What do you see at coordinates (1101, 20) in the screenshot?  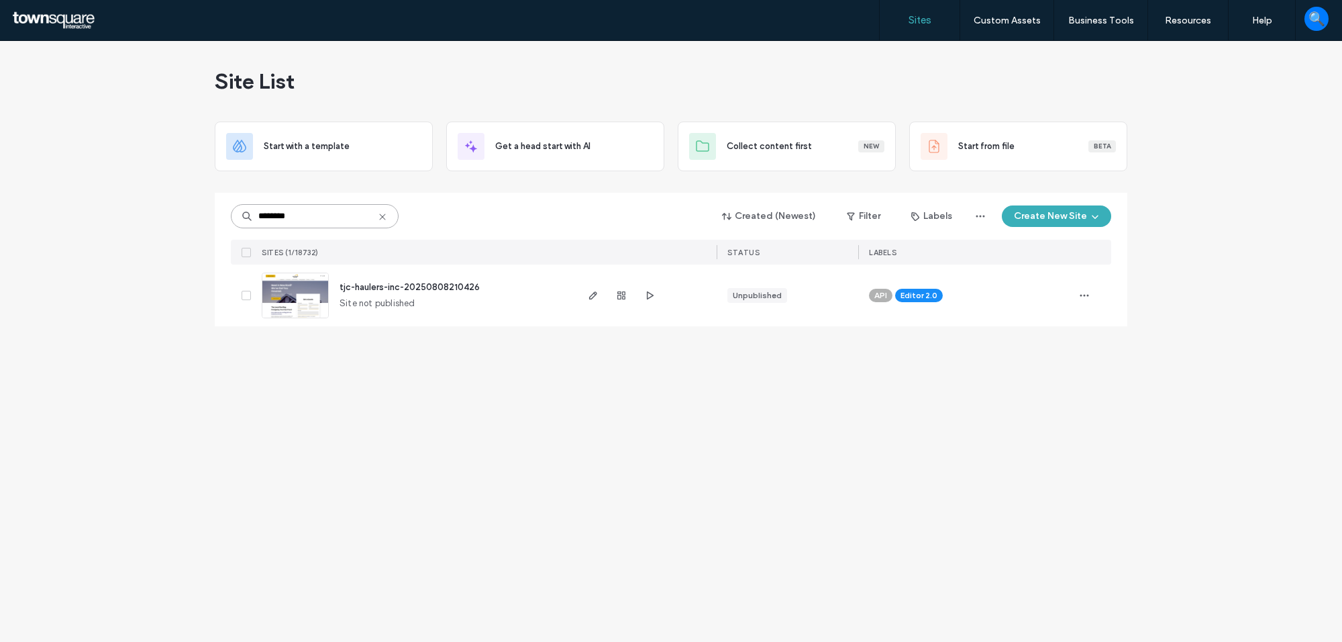 I see `label: Business Tools` at bounding box center [1101, 20].